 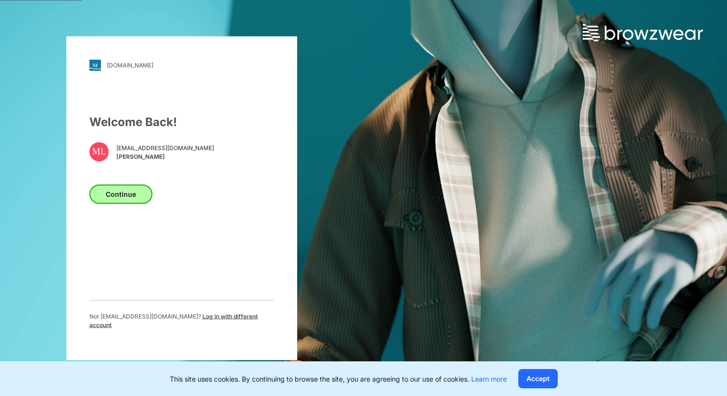 I want to click on div: ML, so click(x=99, y=151).